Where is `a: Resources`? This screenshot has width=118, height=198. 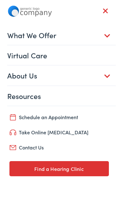 a: Resources is located at coordinates (61, 96).